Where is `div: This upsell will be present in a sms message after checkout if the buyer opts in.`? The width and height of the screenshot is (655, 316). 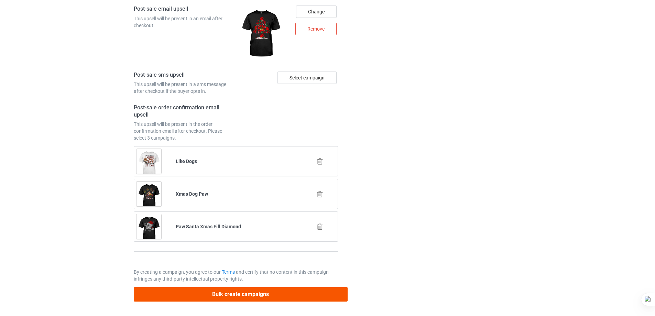
div: This upsell will be present in a sms message after checkout if the buyer opts in. is located at coordinates (183, 88).